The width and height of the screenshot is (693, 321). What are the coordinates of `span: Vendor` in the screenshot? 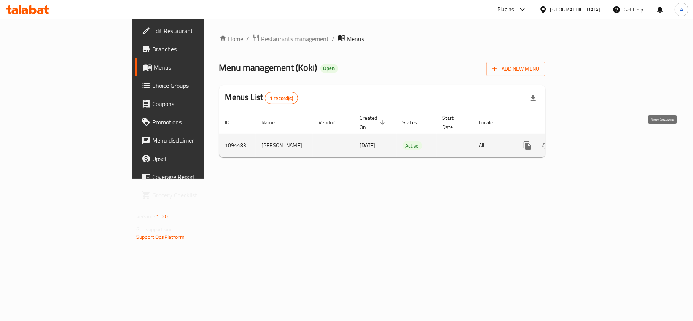 It's located at (332, 123).